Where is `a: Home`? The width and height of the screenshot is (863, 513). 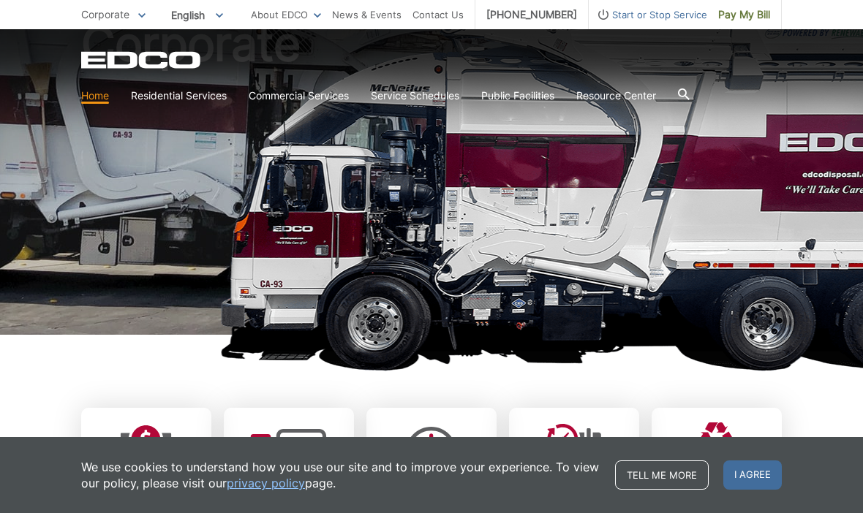 a: Home is located at coordinates (95, 96).